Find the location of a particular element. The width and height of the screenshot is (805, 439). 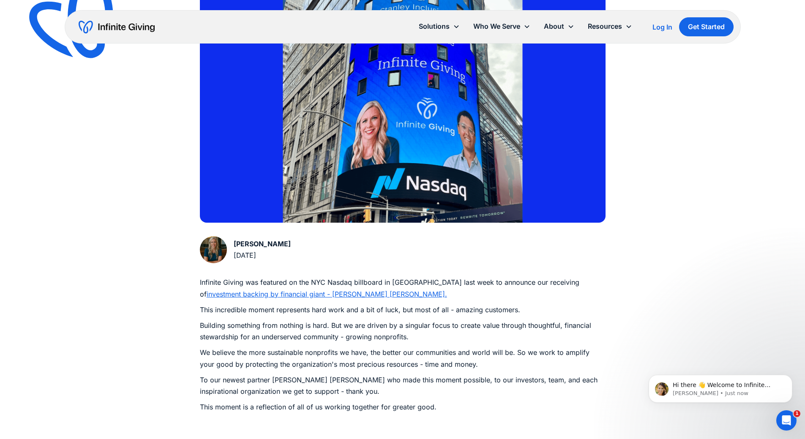

p: This moment is a reflection of all of us working together for greater good. is located at coordinates (403, 407).